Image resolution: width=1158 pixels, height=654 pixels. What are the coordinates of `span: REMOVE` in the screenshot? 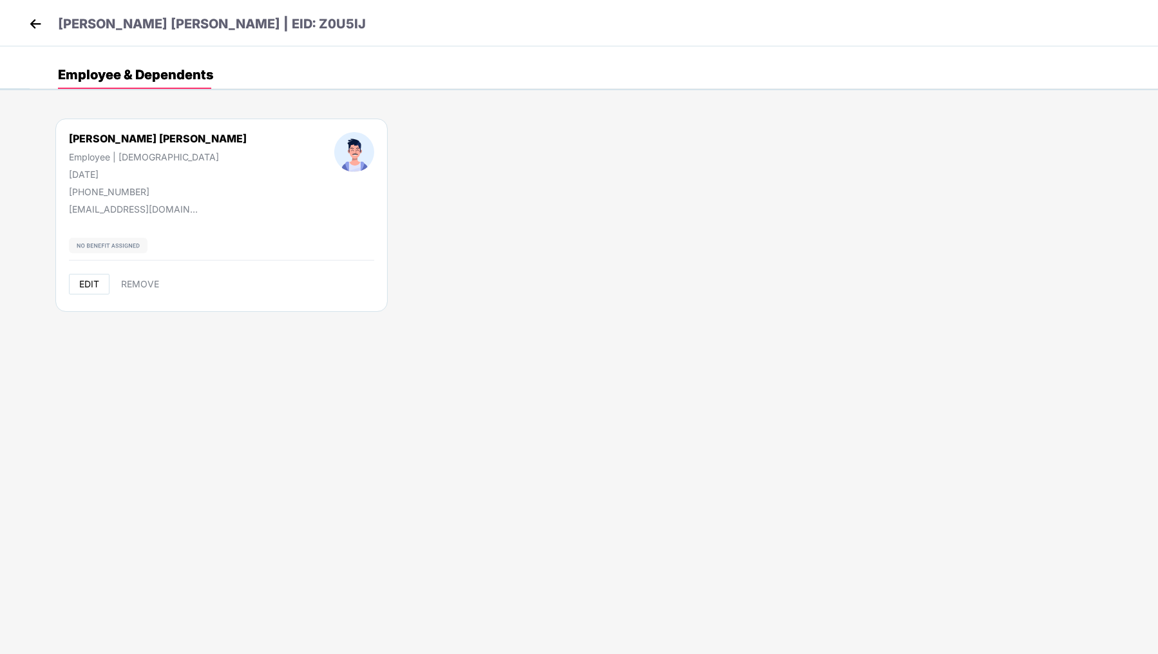 It's located at (140, 284).